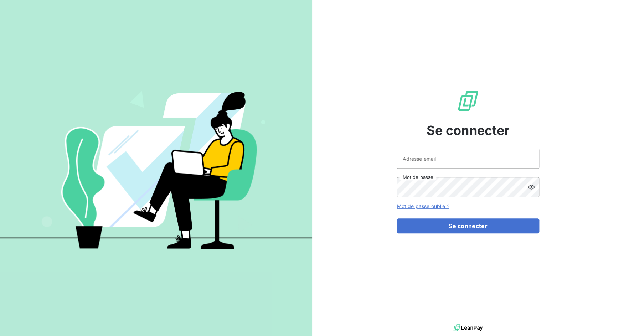 The image size is (624, 336). I want to click on img: Logo LeanPay, so click(468, 101).